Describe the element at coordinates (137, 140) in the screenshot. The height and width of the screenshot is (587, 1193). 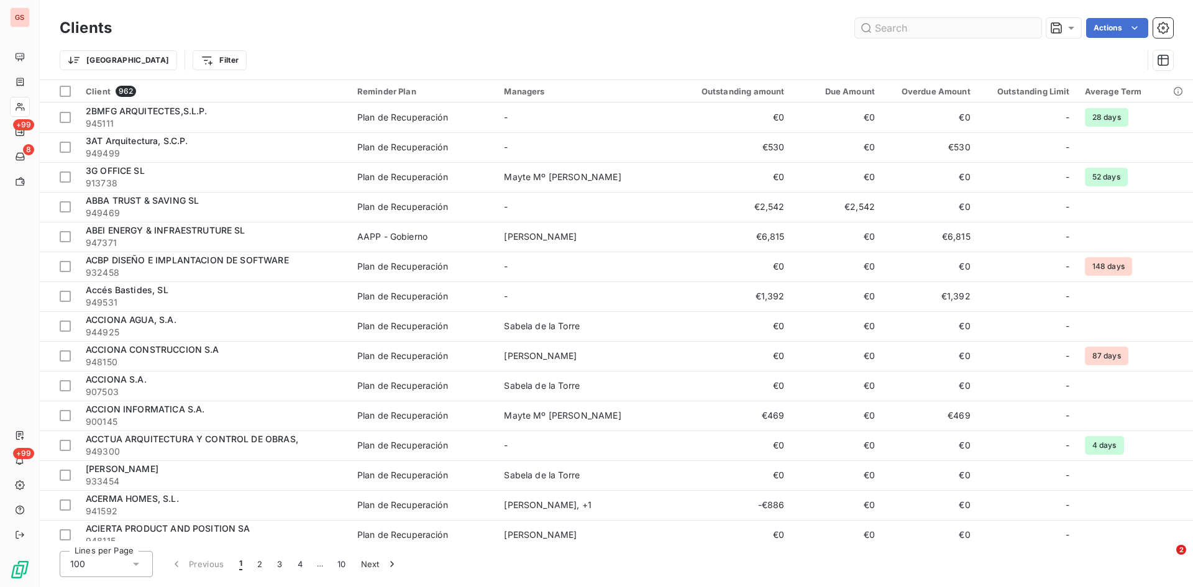
I see `span: 3AT Arquitectura, S.C.P.` at that location.